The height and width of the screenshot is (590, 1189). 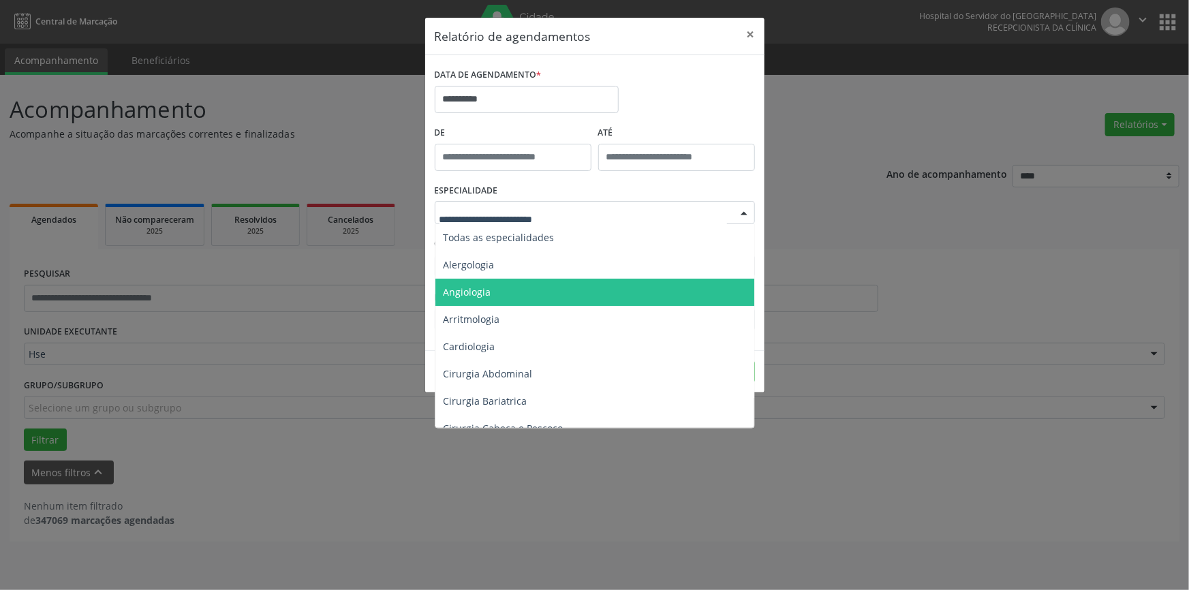 What do you see at coordinates (470, 346) in the screenshot?
I see `span: Cardiologia` at bounding box center [470, 346].